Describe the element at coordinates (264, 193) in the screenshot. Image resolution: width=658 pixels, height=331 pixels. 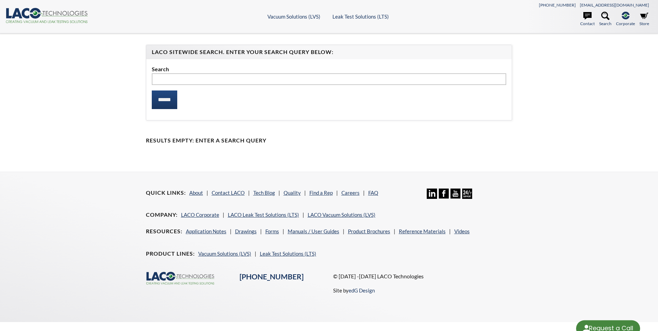
I see `a: Tech Blog` at that location.